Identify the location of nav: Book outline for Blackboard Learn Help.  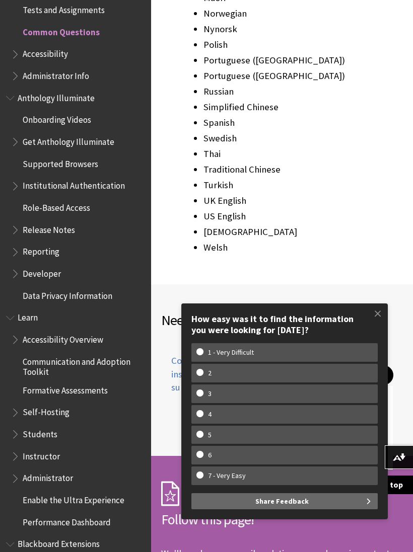
(76, 420).